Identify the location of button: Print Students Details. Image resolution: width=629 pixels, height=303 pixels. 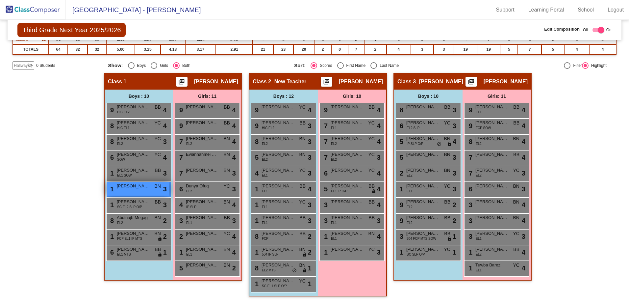
(182, 82).